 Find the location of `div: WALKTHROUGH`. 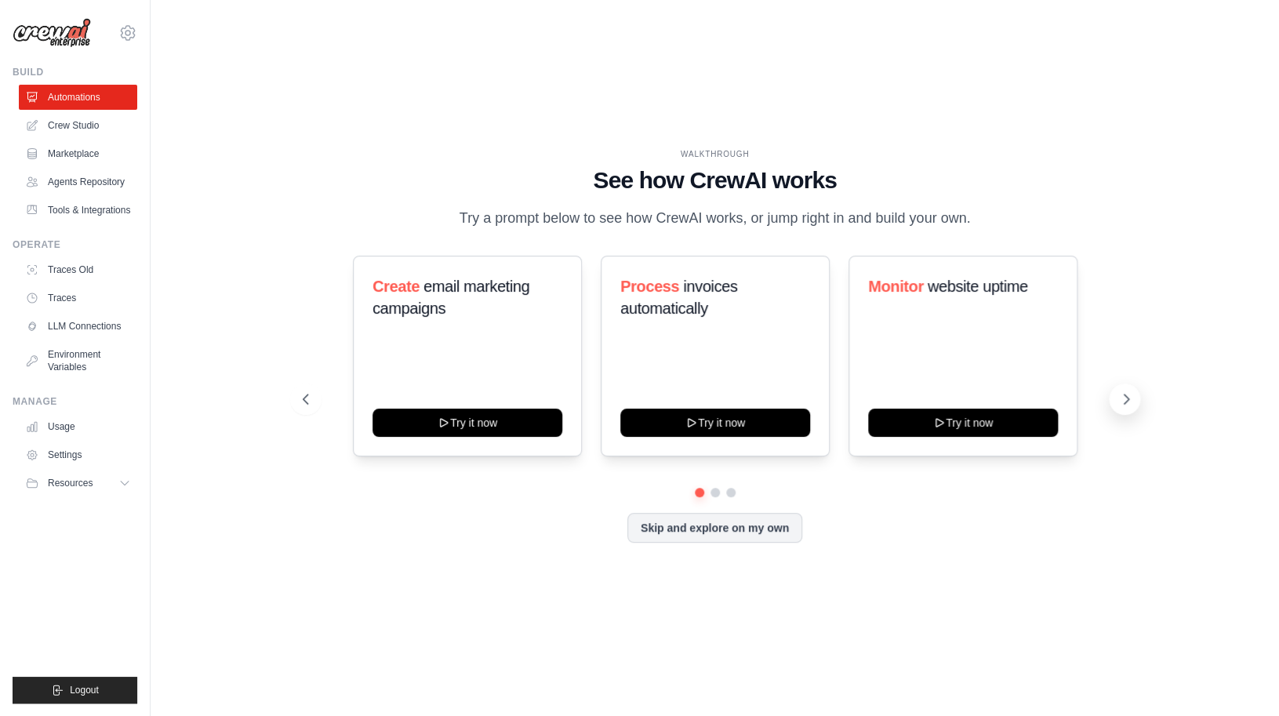

div: WALKTHROUGH is located at coordinates (715, 154).